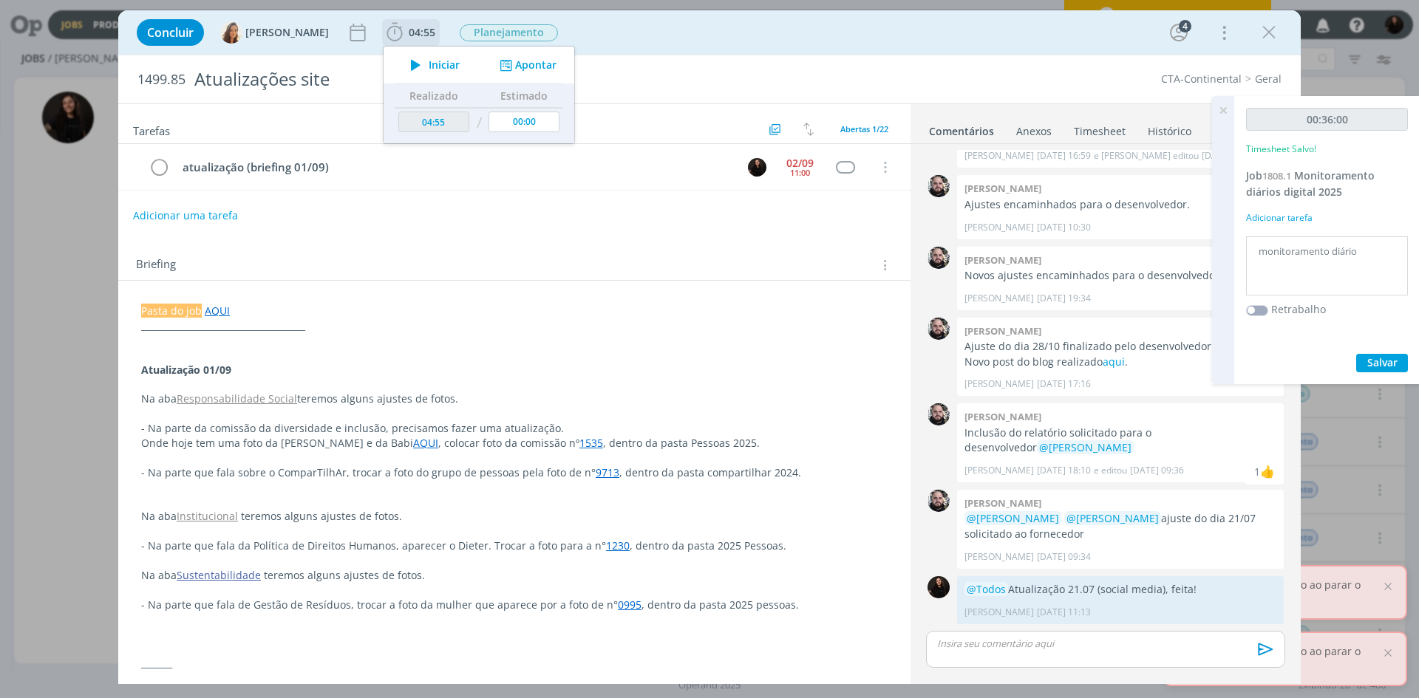  Describe the element at coordinates (156, 265) in the screenshot. I see `span: Briefing` at that location.